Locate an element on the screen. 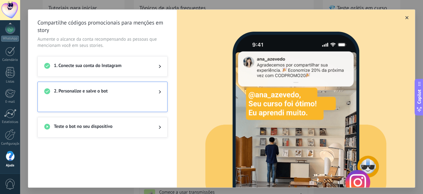 Image resolution: width=423 pixels, height=194 pixels. span: Compartilhe códigos promocionais para menções em story is located at coordinates (103, 26).